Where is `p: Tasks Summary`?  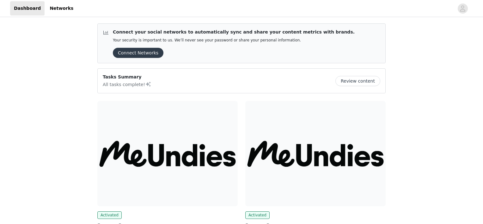 p: Tasks Summary is located at coordinates (127, 77).